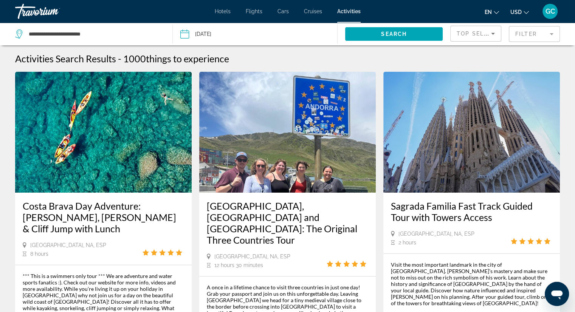  What do you see at coordinates (283, 11) in the screenshot?
I see `span: Cars` at bounding box center [283, 11].